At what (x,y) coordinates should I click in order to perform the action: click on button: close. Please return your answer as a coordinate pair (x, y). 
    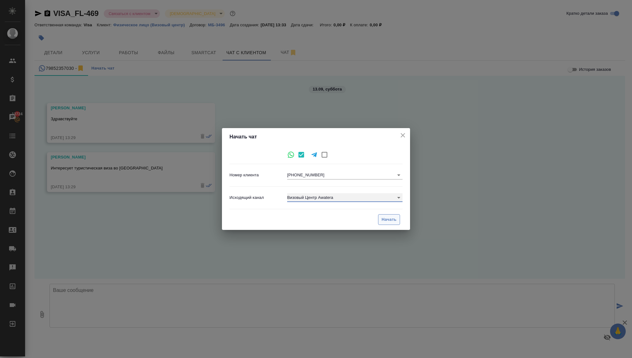
    Looking at the image, I should click on (403, 135).